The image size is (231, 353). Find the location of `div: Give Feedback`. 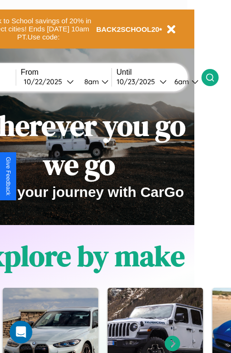

div: Give Feedback is located at coordinates (8, 176).